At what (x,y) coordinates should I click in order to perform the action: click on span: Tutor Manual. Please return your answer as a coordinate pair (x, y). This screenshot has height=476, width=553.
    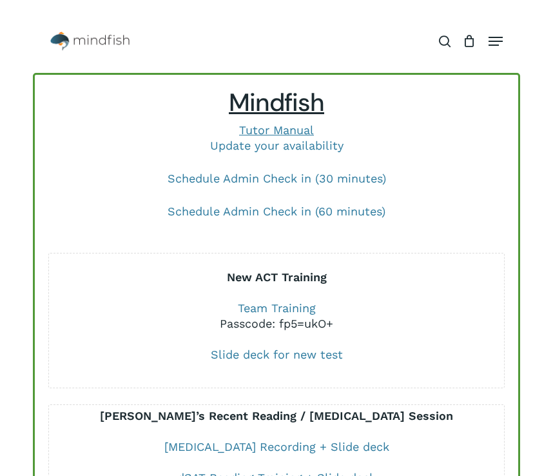
    Looking at the image, I should click on (277, 130).